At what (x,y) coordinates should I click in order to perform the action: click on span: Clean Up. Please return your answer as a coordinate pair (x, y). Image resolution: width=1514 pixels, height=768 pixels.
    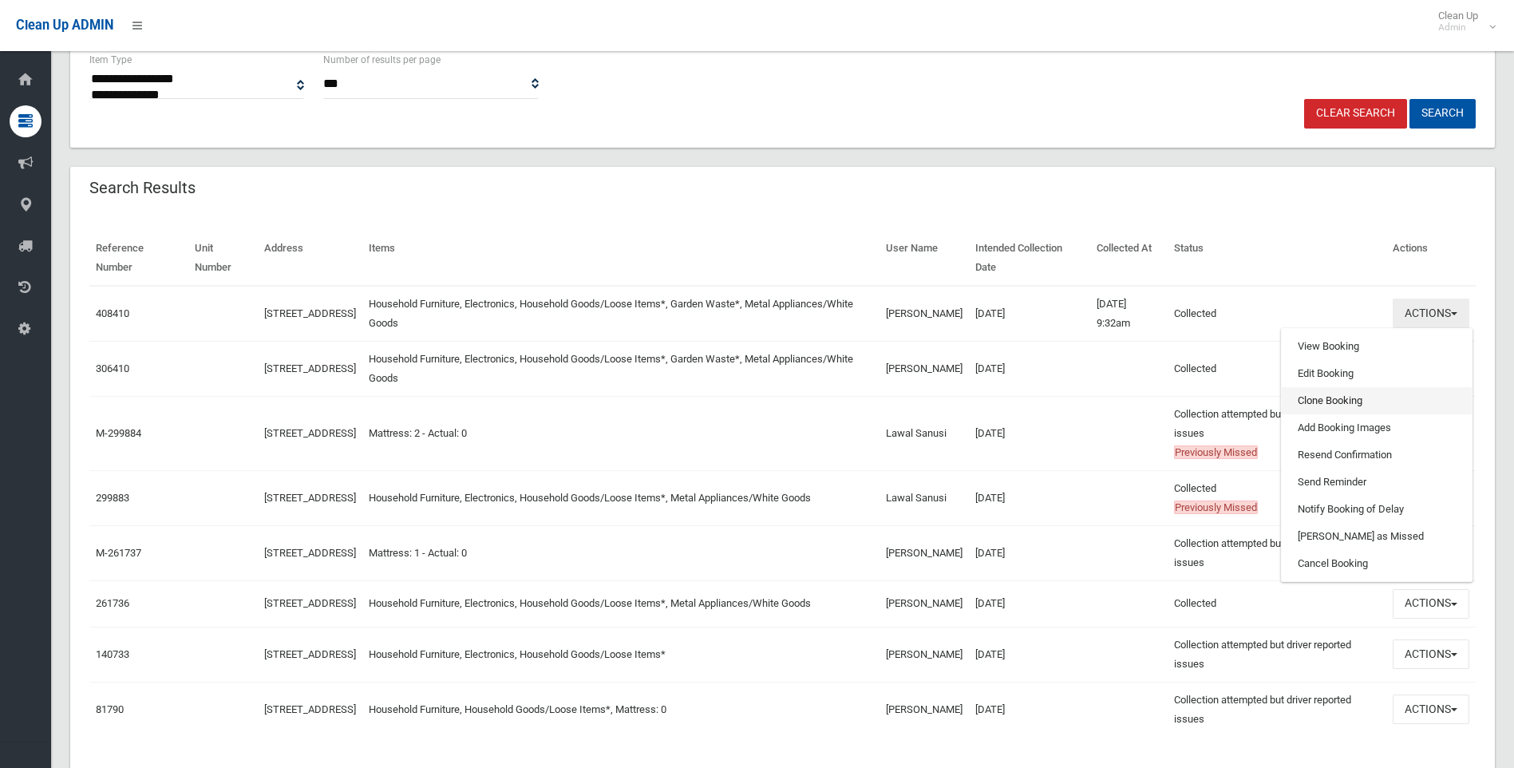
    Looking at the image, I should click on (1462, 22).